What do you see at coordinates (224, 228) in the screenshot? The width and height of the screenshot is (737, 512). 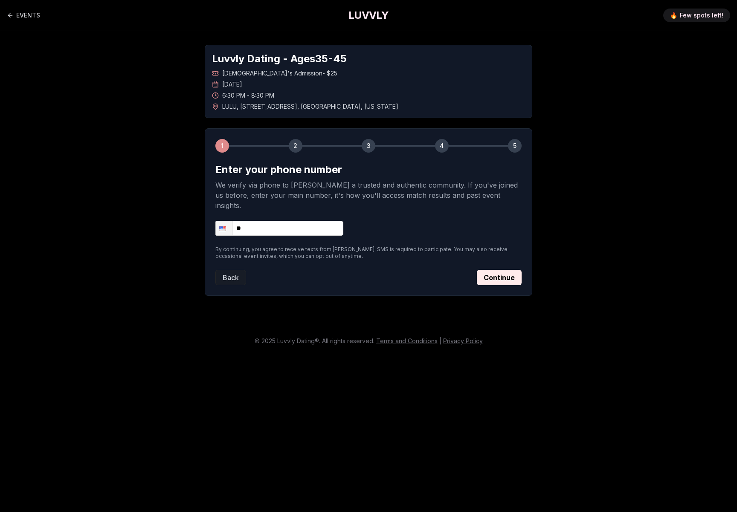 I see `div: United States: + 1` at bounding box center [224, 228].